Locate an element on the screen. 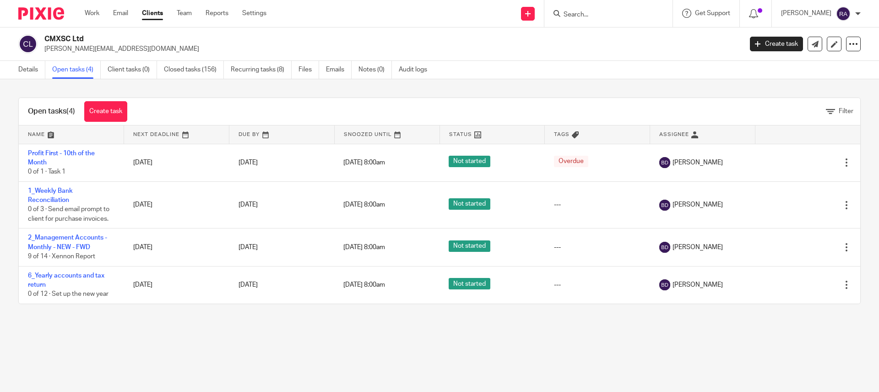 The width and height of the screenshot is (879, 392). a: 1_Weekly Bank Reconciliation is located at coordinates (50, 196).